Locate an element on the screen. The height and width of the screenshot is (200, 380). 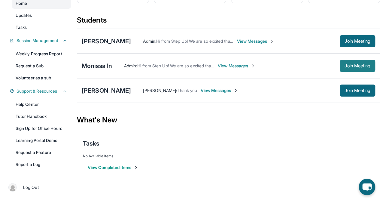
span: Support & Resources is located at coordinates (37, 91).